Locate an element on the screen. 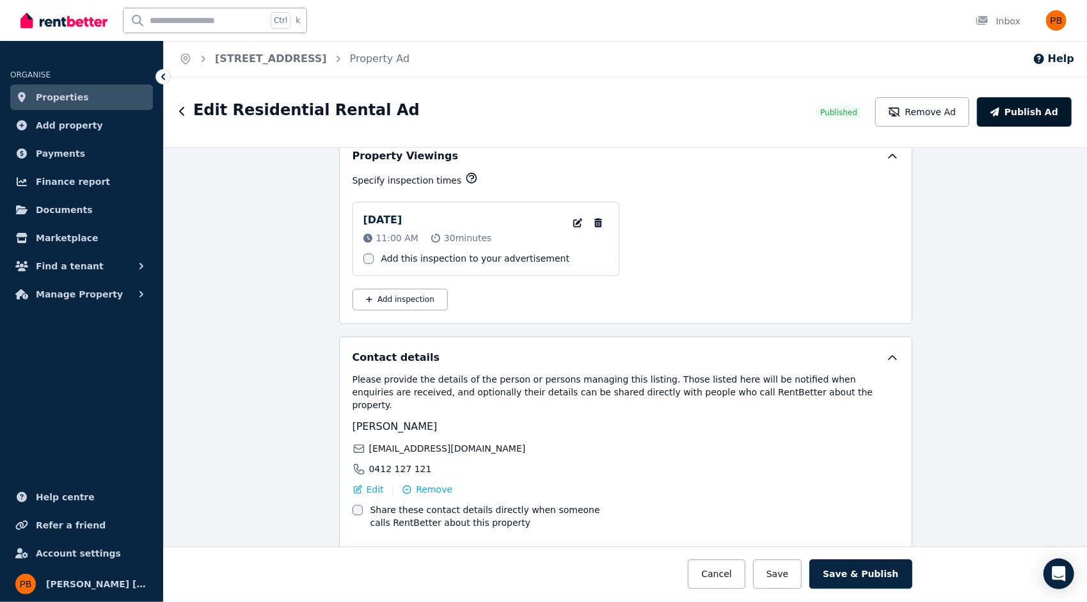  p: Please provide the details of the person or persons managing this listing. Those listed here will... is located at coordinates (626, 392).